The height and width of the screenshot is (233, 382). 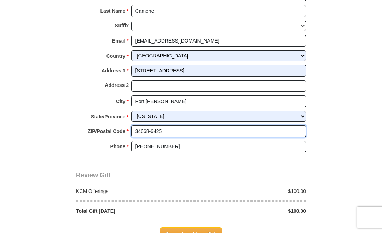 What do you see at coordinates (93, 175) in the screenshot?
I see `span: Review Gift` at bounding box center [93, 175].